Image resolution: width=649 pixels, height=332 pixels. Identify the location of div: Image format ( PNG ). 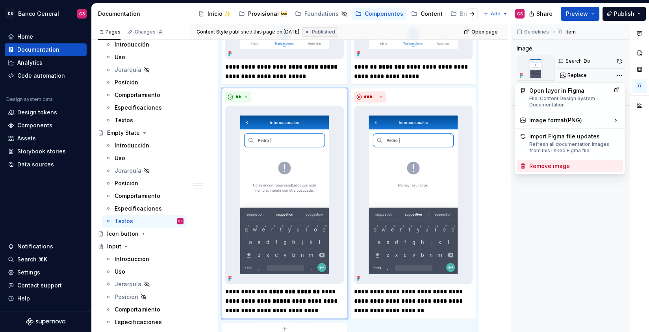
(570, 120).